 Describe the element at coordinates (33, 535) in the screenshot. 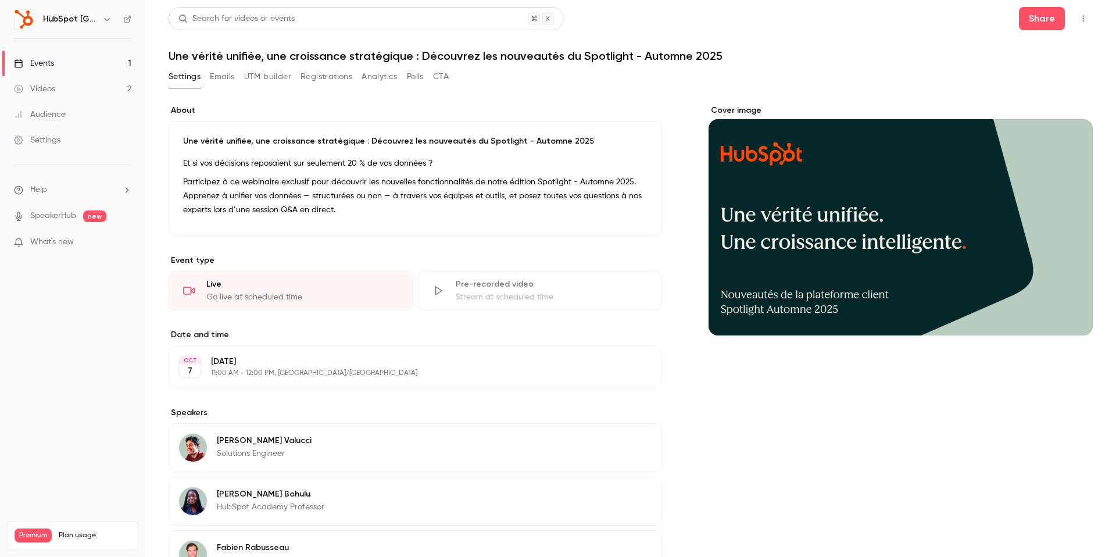

I see `span: Premium` at that location.